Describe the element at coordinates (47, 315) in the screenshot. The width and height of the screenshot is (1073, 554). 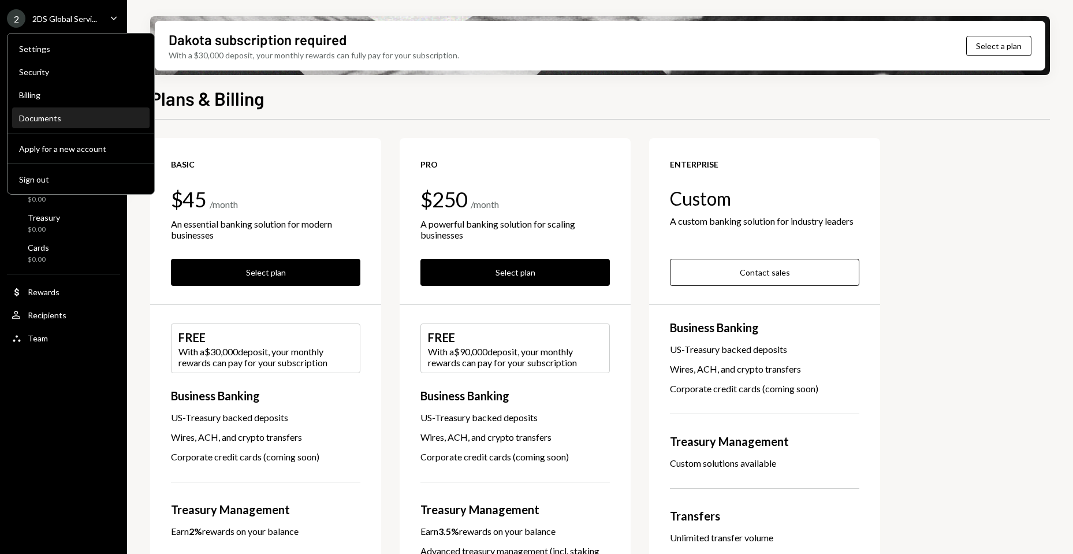
I see `div: Recipients` at that location.